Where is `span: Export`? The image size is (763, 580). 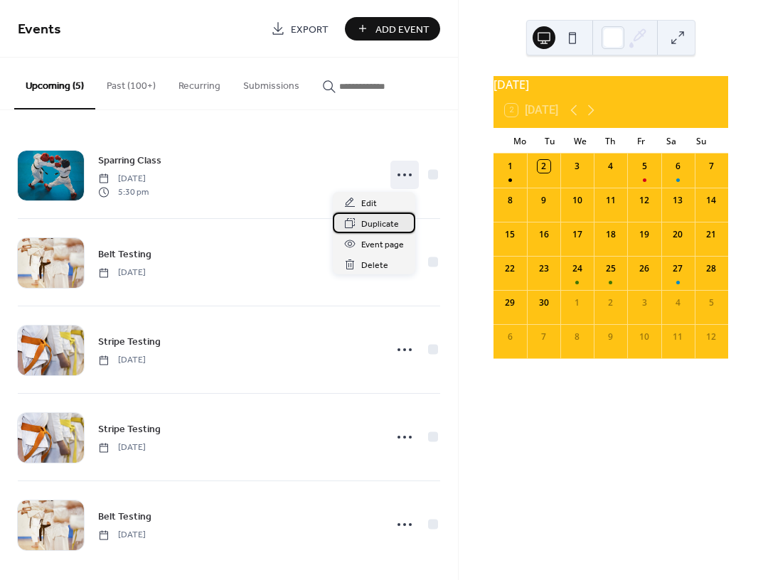 span: Export is located at coordinates (309, 29).